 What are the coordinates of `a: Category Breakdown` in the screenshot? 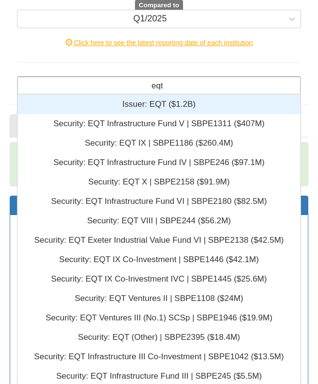 It's located at (62, 126).